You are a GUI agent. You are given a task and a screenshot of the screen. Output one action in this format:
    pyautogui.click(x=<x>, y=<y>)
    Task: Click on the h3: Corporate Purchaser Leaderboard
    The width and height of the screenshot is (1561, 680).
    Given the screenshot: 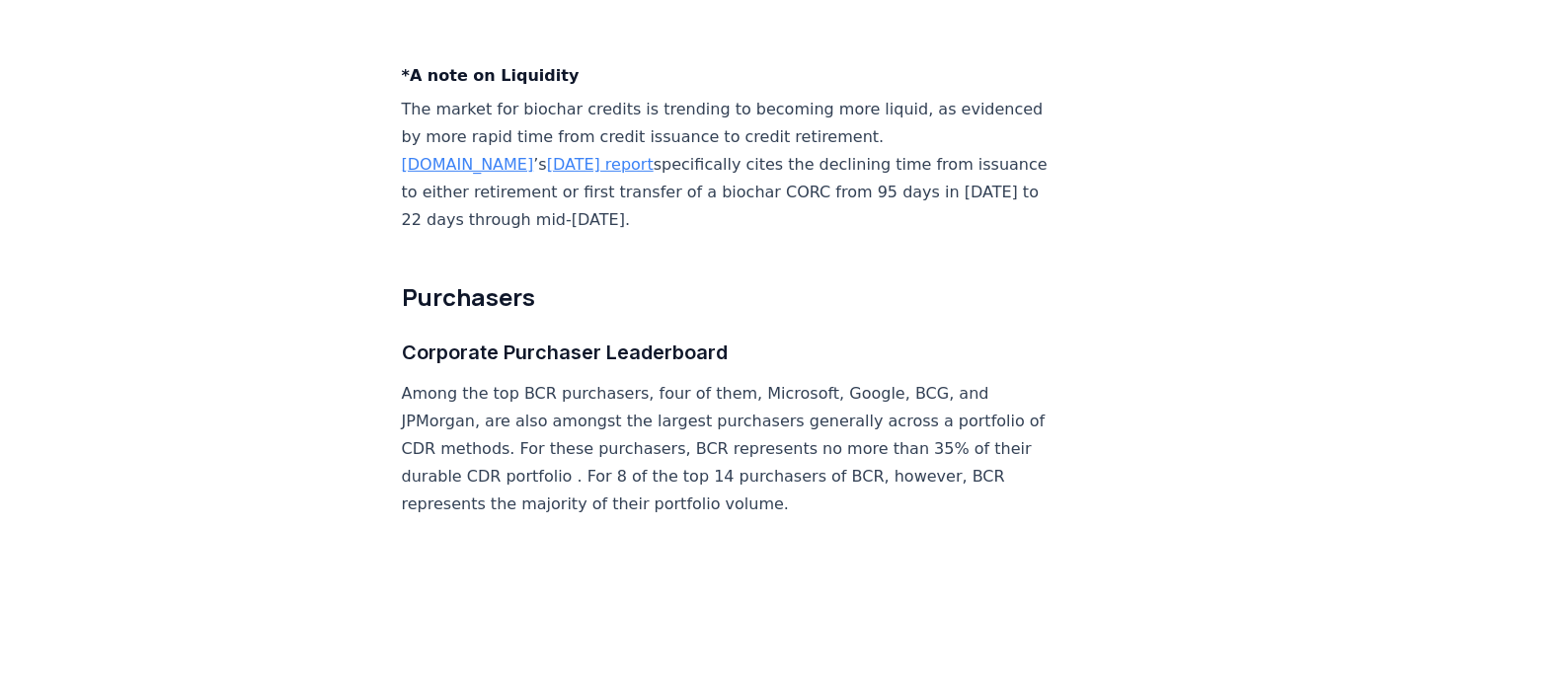 What is the action you would take?
    pyautogui.click(x=729, y=352)
    